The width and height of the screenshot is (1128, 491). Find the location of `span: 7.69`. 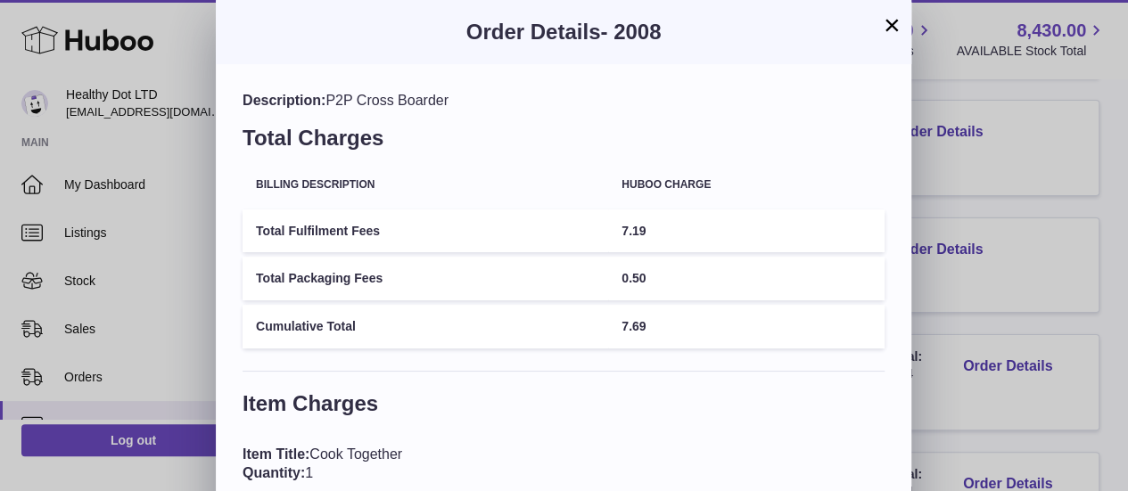

span: 7.69 is located at coordinates (633, 326).